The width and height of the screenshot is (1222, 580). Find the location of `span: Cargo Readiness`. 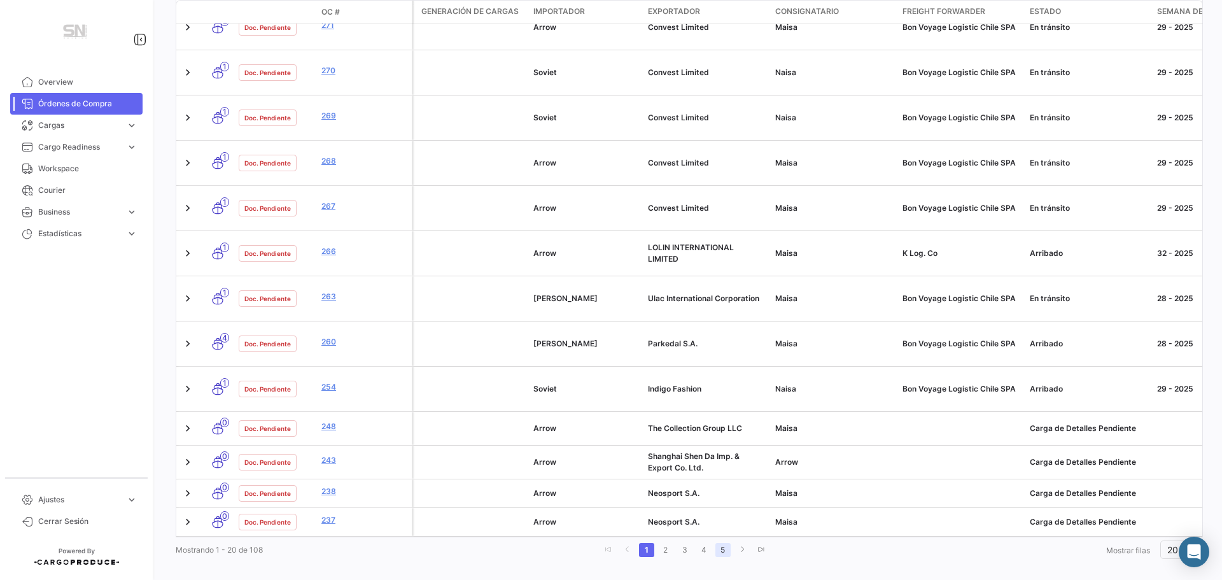

span: Cargo Readiness is located at coordinates (80, 147).